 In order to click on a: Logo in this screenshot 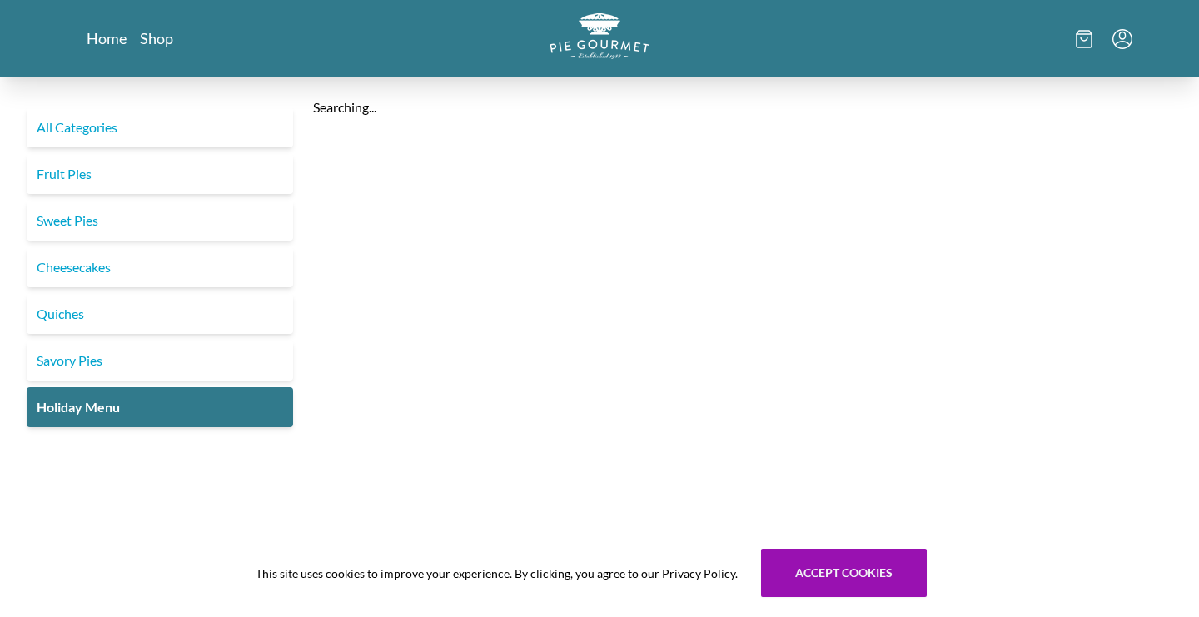, I will do `click(599, 38)`.